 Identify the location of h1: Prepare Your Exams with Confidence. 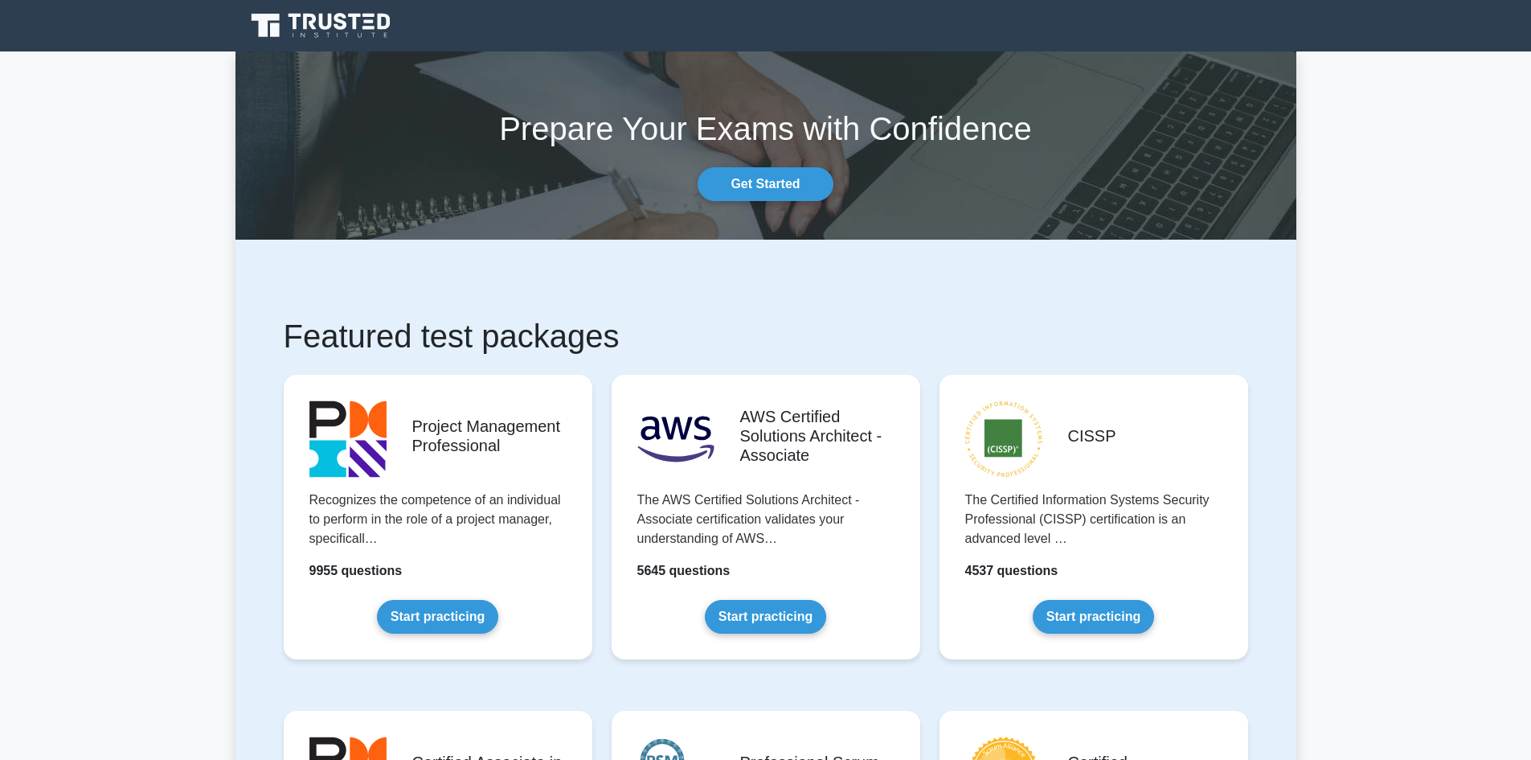
(766, 129).